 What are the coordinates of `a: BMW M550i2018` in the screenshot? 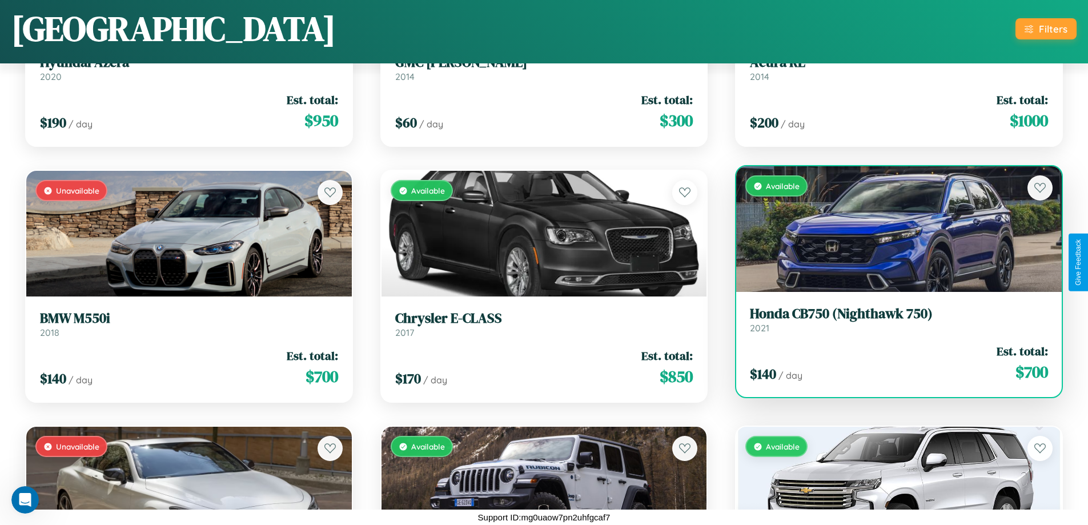 It's located at (189, 324).